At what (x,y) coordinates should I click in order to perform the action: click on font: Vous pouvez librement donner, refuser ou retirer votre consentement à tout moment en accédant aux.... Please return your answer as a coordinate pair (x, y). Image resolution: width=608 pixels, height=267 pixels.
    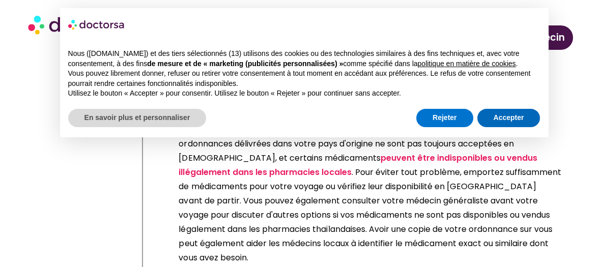
    Looking at the image, I should click on (299, 78).